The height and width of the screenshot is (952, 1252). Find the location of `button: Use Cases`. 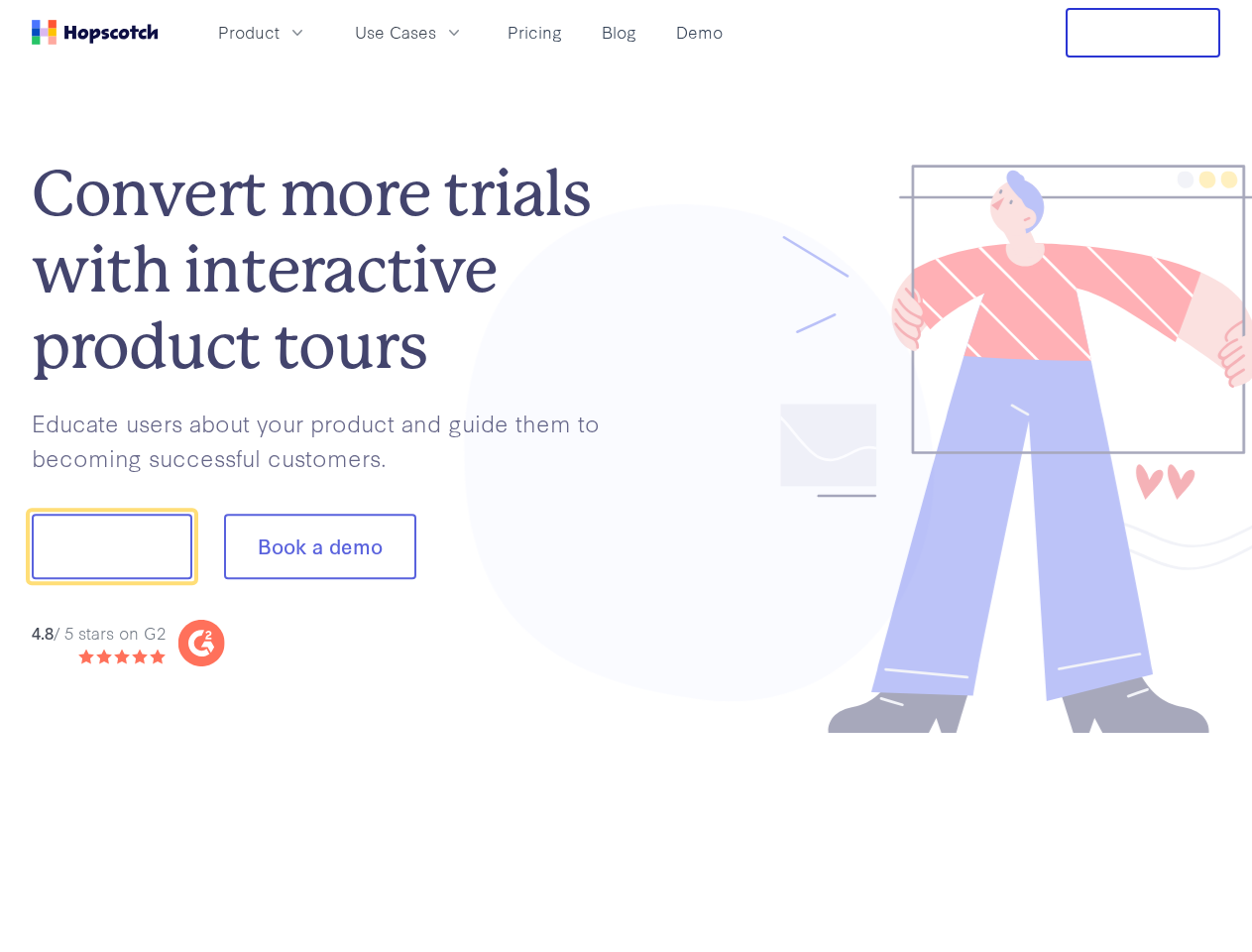

button: Use Cases is located at coordinates (409, 32).